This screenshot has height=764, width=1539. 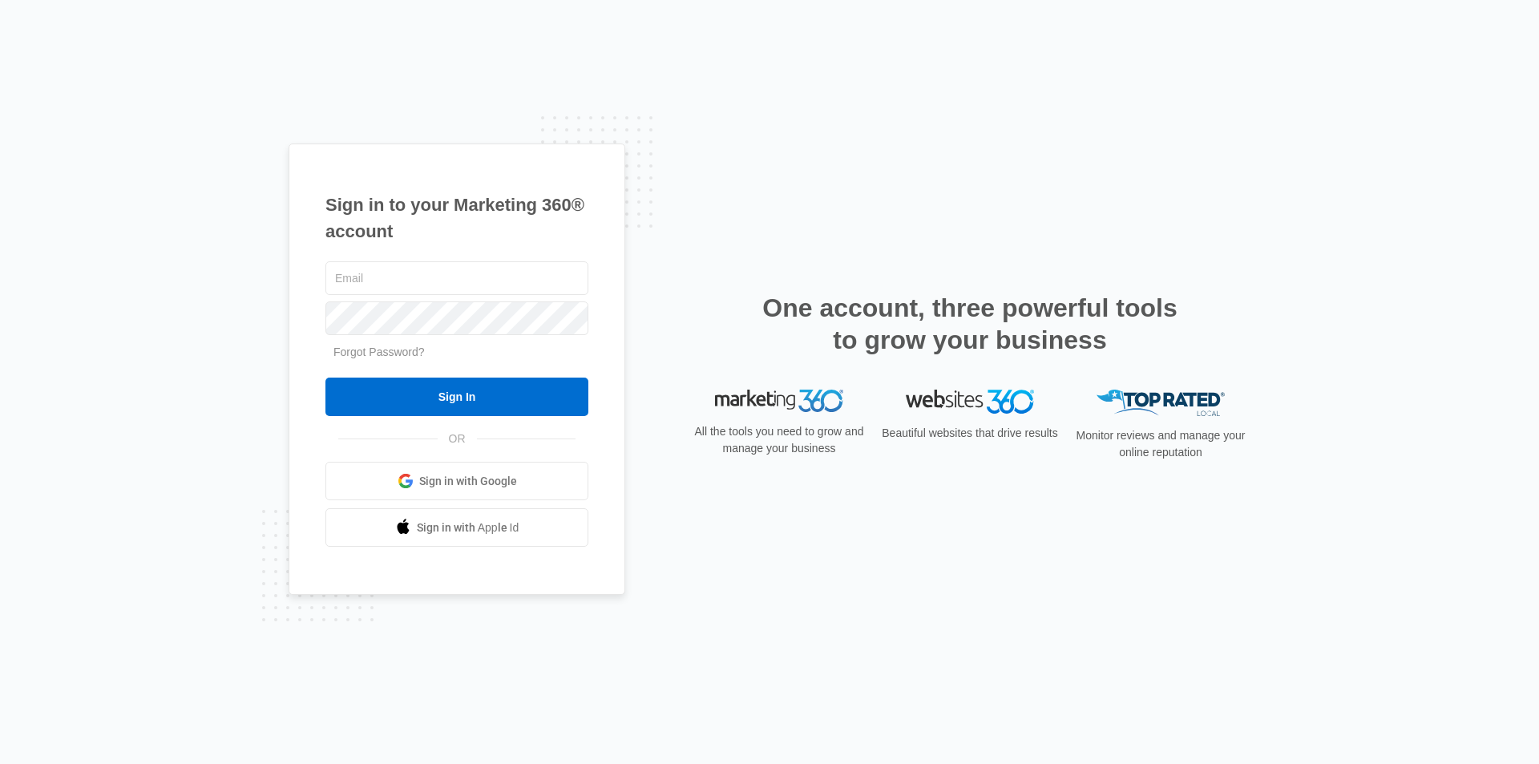 What do you see at coordinates (468, 481) in the screenshot?
I see `span: Sign in with Google` at bounding box center [468, 481].